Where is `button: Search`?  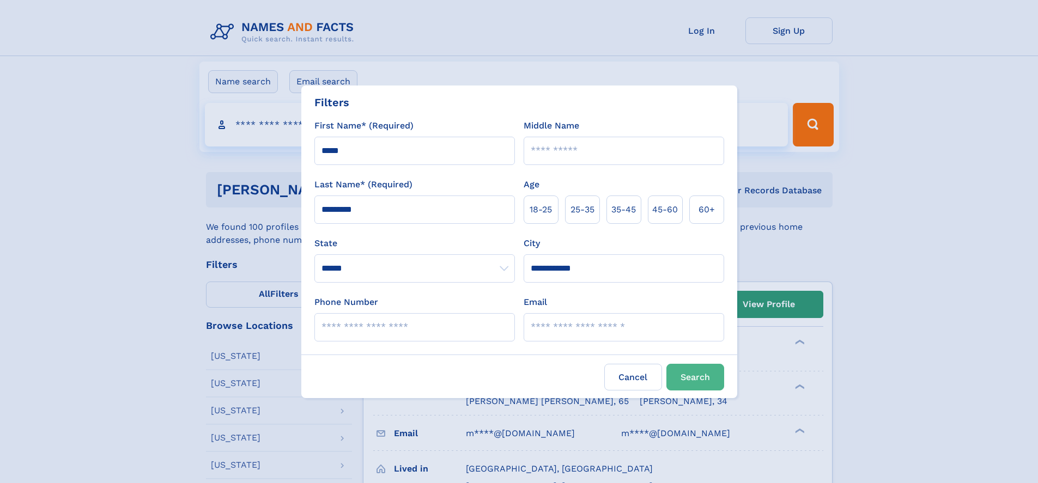 button: Search is located at coordinates (695, 377).